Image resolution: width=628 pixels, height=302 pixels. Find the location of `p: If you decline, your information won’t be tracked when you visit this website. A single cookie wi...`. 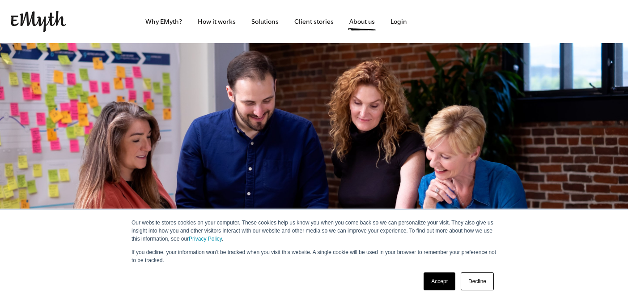

p: If you decline, your information won’t be tracked when you visit this website. A single cookie wi... is located at coordinates (314, 256).